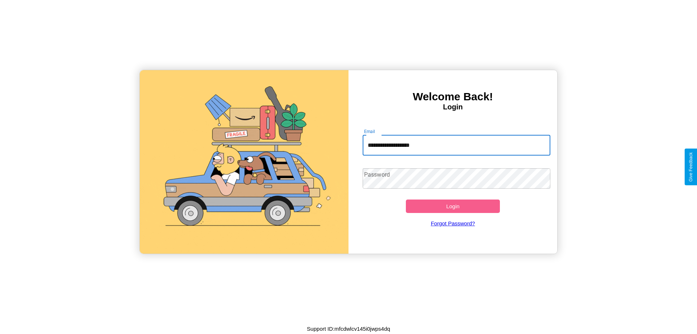 This screenshot has height=334, width=697. I want to click on button: Login, so click(453, 206).